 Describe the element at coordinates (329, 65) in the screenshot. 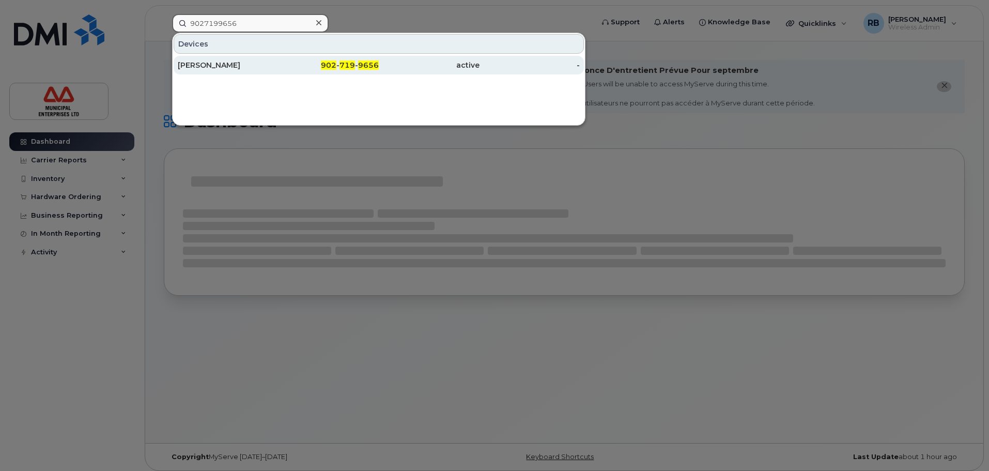

I see `span: 902` at that location.